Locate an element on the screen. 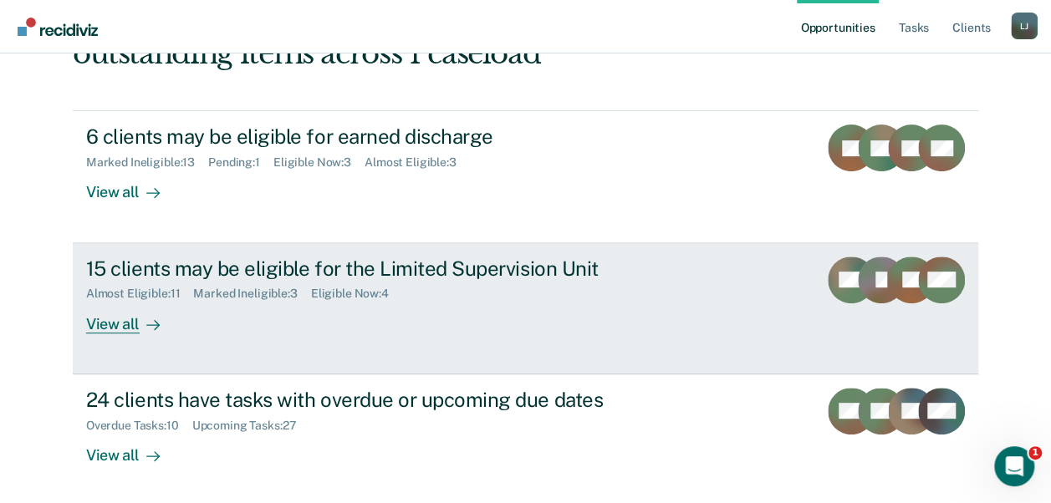 The width and height of the screenshot is (1051, 503). div: Almost Eligible : 11 is located at coordinates (140, 293).